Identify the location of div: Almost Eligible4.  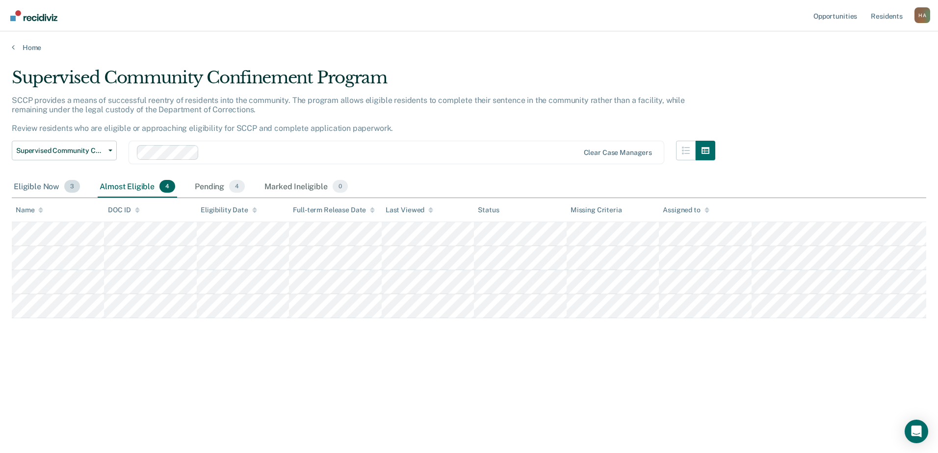
(137, 187).